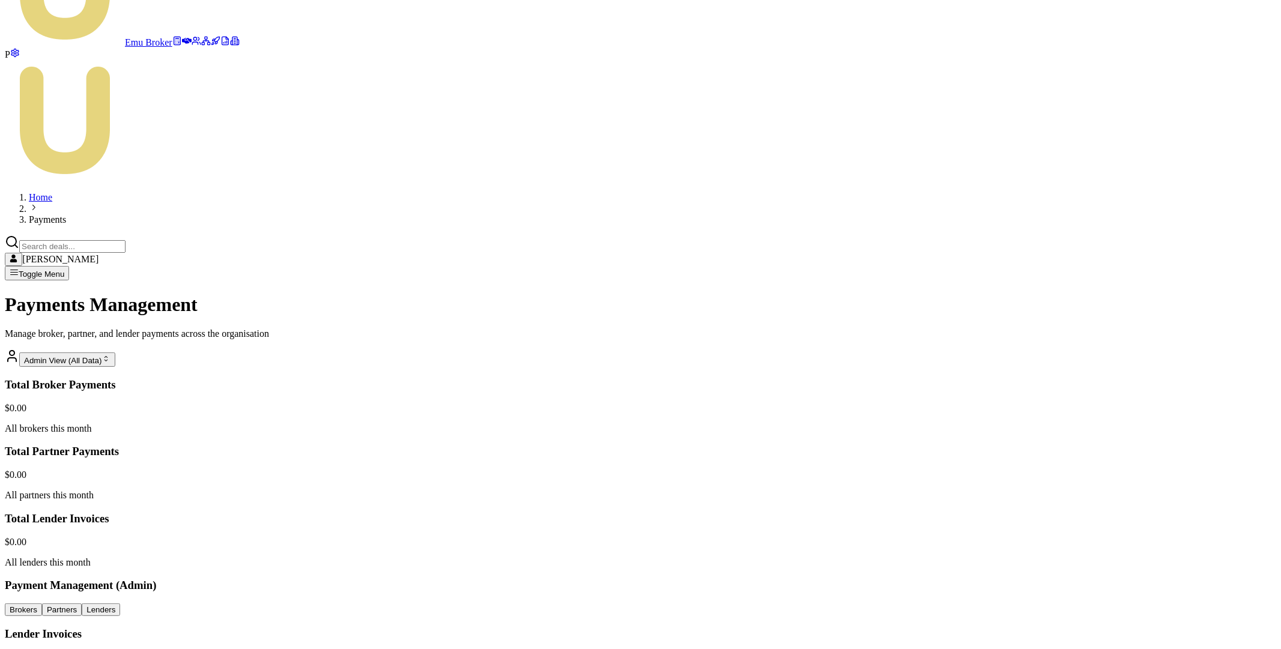 Image resolution: width=1281 pixels, height=649 pixels. I want to click on nav: breadcrumb, so click(640, 208).